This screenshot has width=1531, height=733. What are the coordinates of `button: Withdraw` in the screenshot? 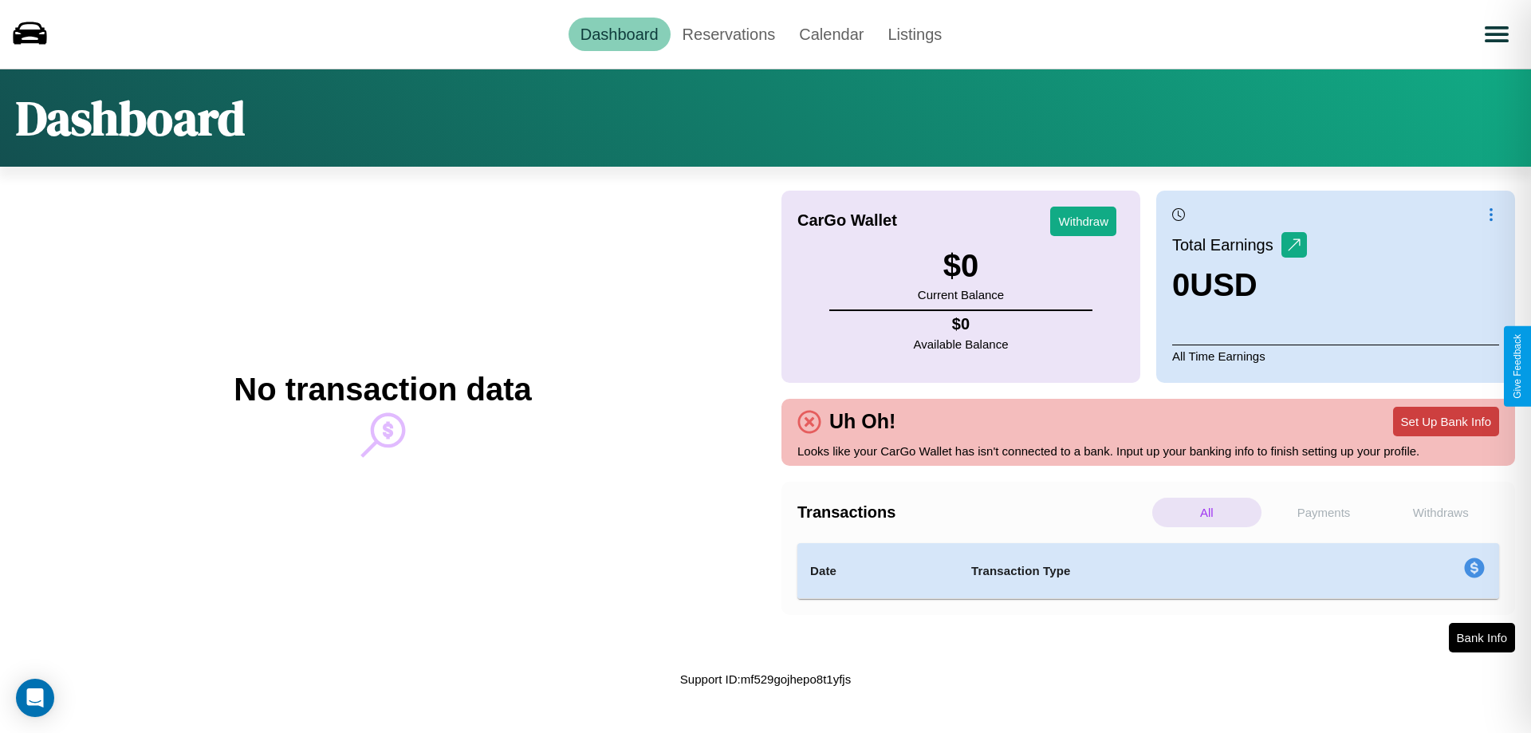 It's located at (1083, 221).